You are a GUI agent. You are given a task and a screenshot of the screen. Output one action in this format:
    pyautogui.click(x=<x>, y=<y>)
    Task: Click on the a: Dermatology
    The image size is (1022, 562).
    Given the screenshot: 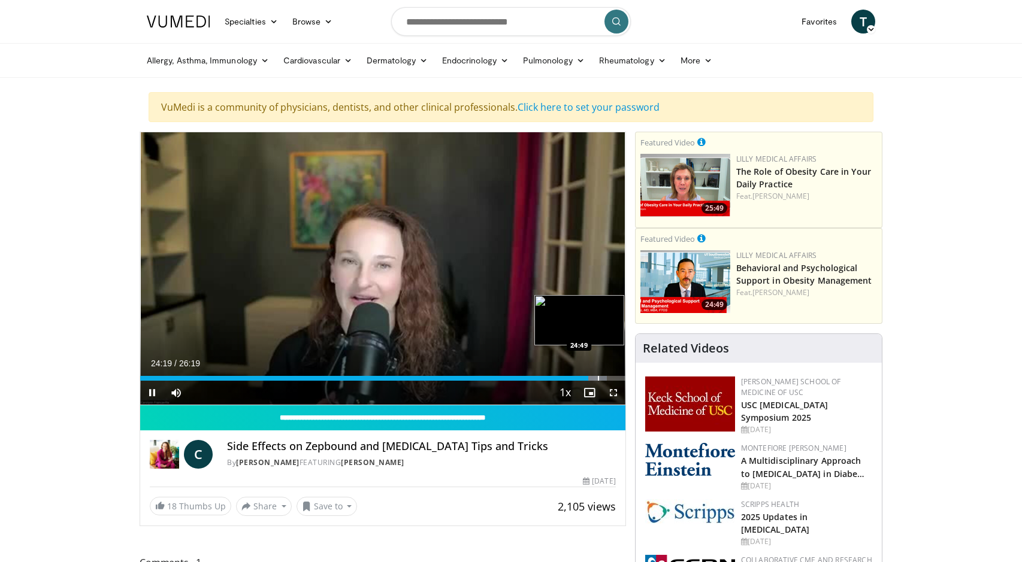 What is the action you would take?
    pyautogui.click(x=397, y=60)
    